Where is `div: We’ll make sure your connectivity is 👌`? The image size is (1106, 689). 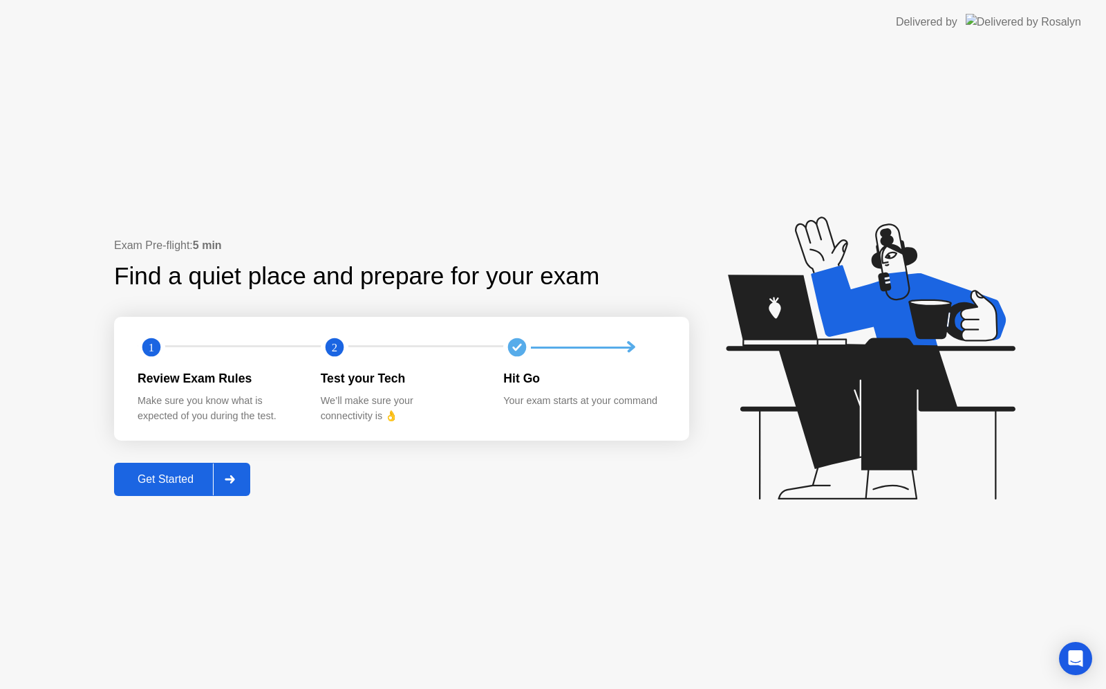 div: We’ll make sure your connectivity is 👌 is located at coordinates (401, 408).